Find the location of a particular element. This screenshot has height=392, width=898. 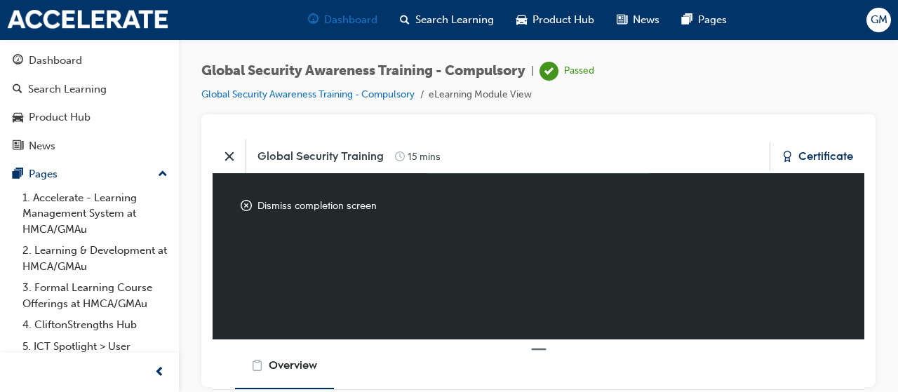

div: Search Learning is located at coordinates (67, 89).